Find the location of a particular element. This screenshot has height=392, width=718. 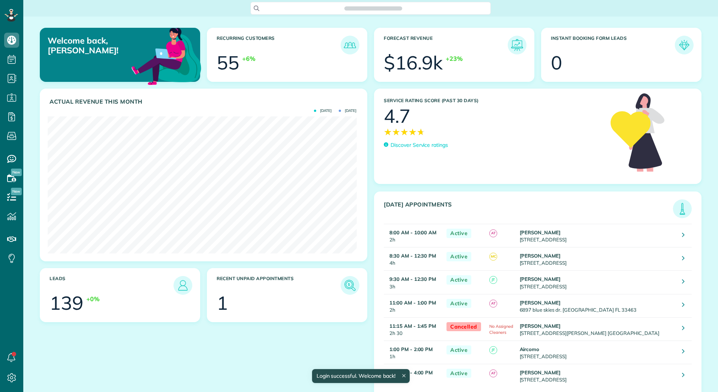

div: +0% is located at coordinates (93, 299).